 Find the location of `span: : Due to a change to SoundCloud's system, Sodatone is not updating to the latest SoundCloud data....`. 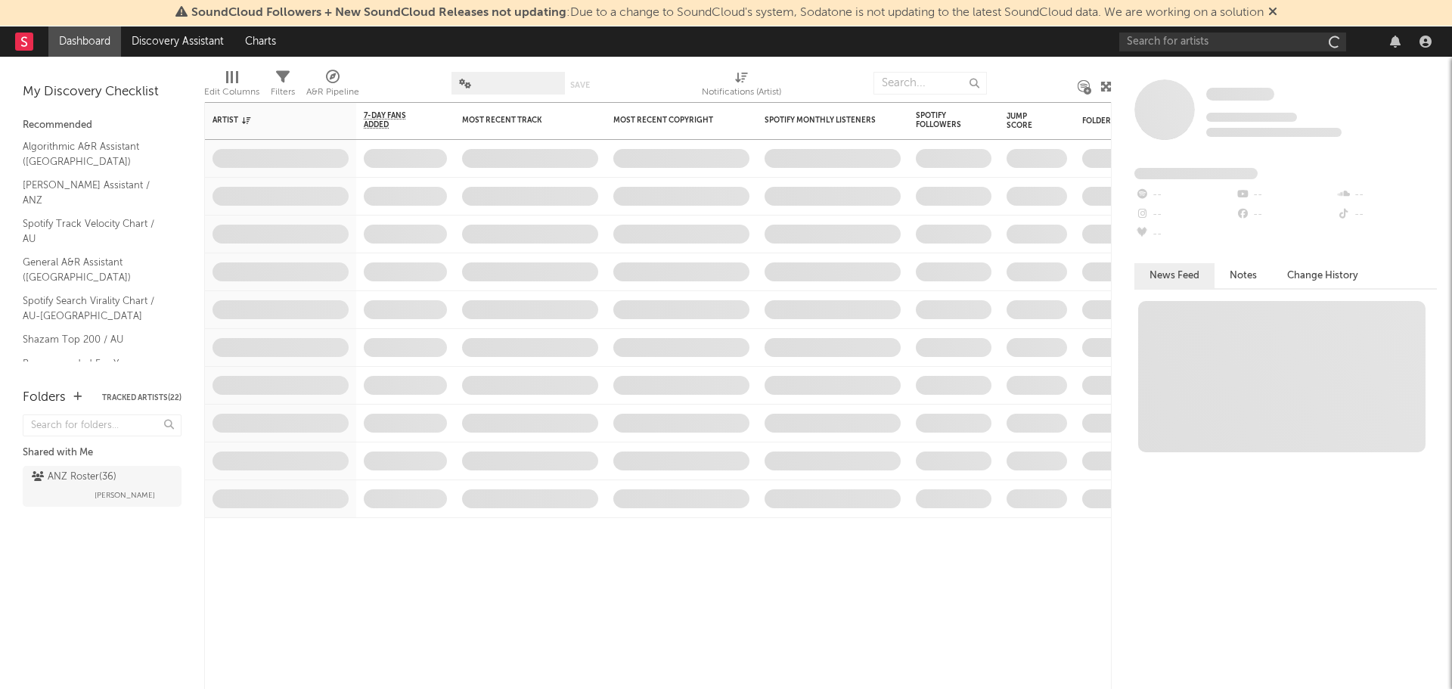

span: : Due to a change to SoundCloud's system, Sodatone is not updating to the latest SoundCloud data.... is located at coordinates (727, 13).